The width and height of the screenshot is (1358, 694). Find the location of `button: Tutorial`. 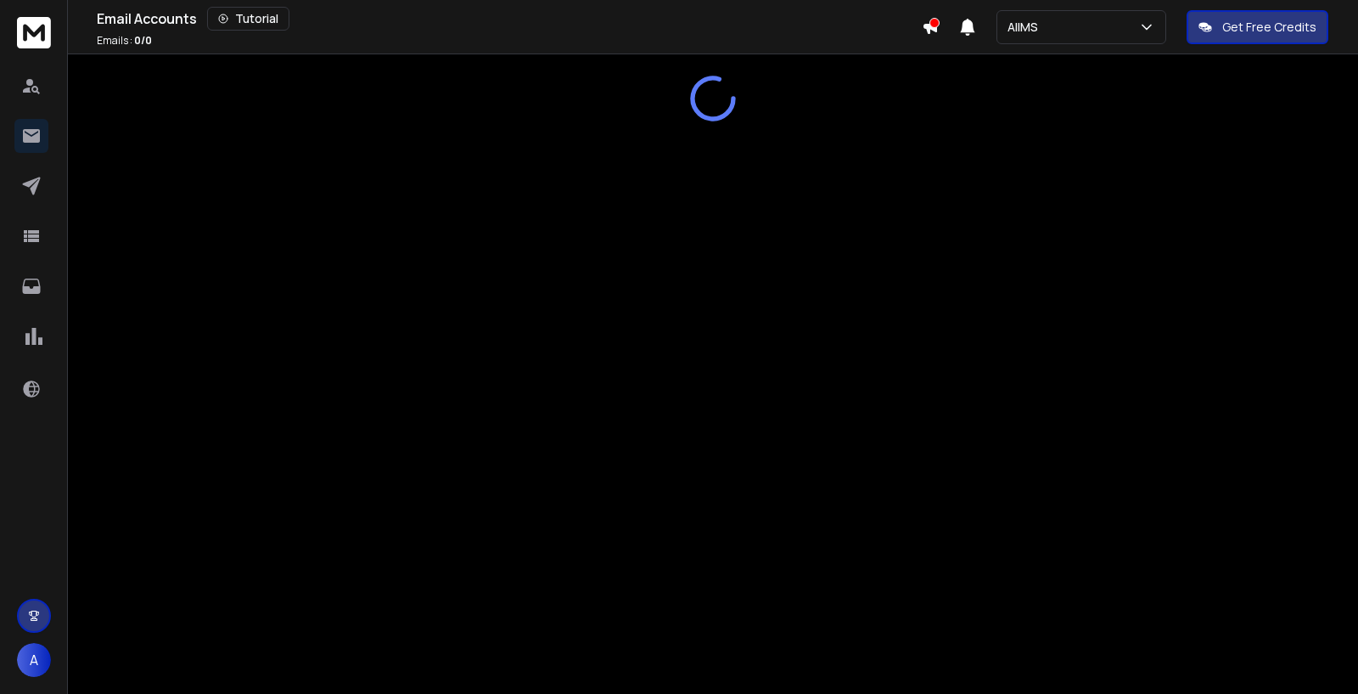

button: Tutorial is located at coordinates (248, 19).